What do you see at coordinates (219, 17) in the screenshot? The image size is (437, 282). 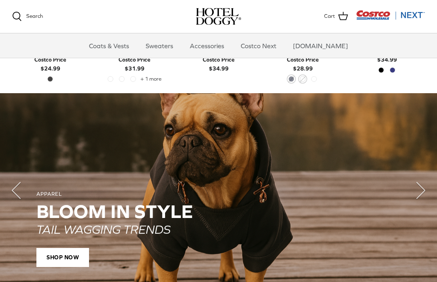 I see `img: hoteldoggycom` at bounding box center [219, 17].